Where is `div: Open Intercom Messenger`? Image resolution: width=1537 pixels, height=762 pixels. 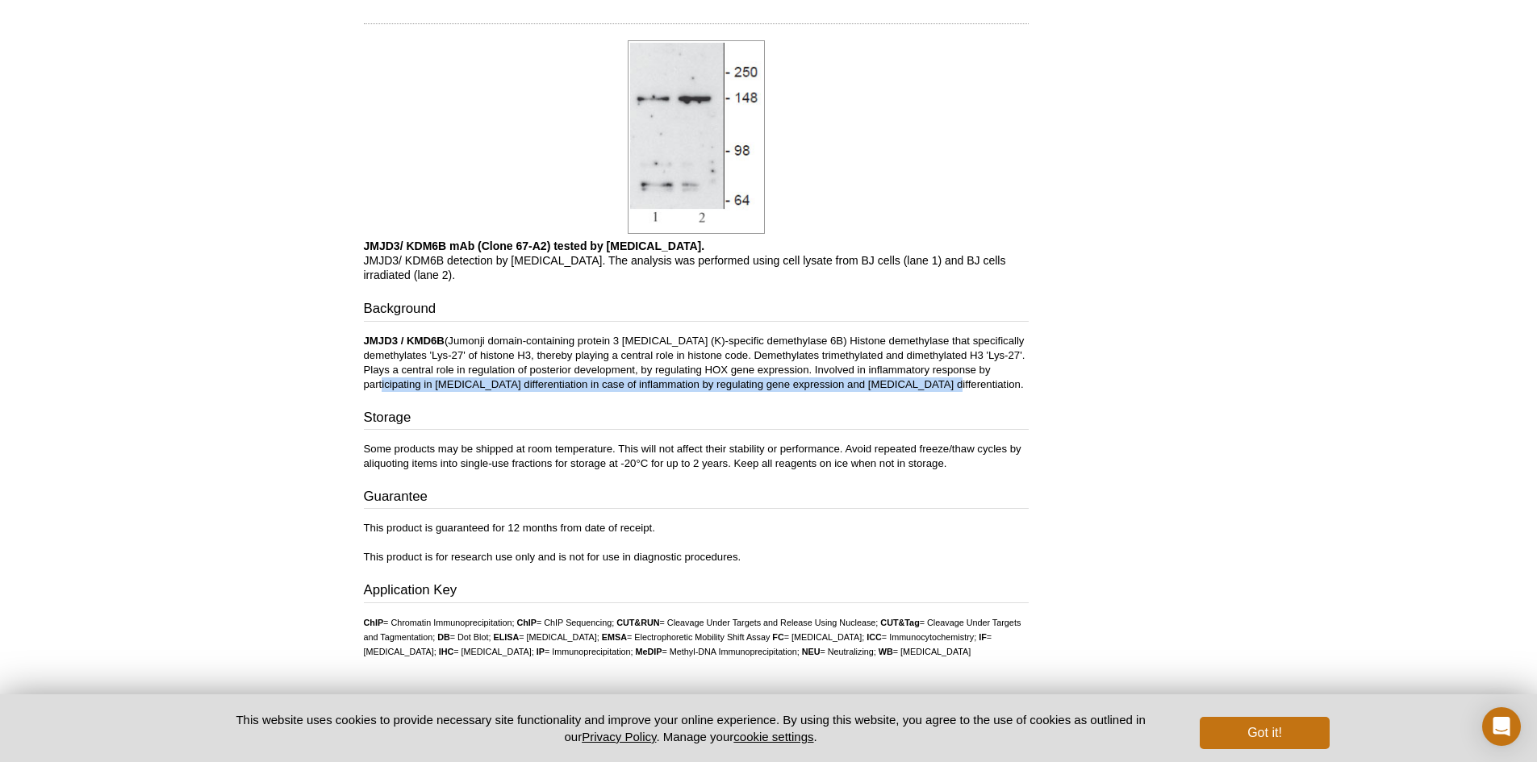
div: Open Intercom Messenger is located at coordinates (1501, 727).